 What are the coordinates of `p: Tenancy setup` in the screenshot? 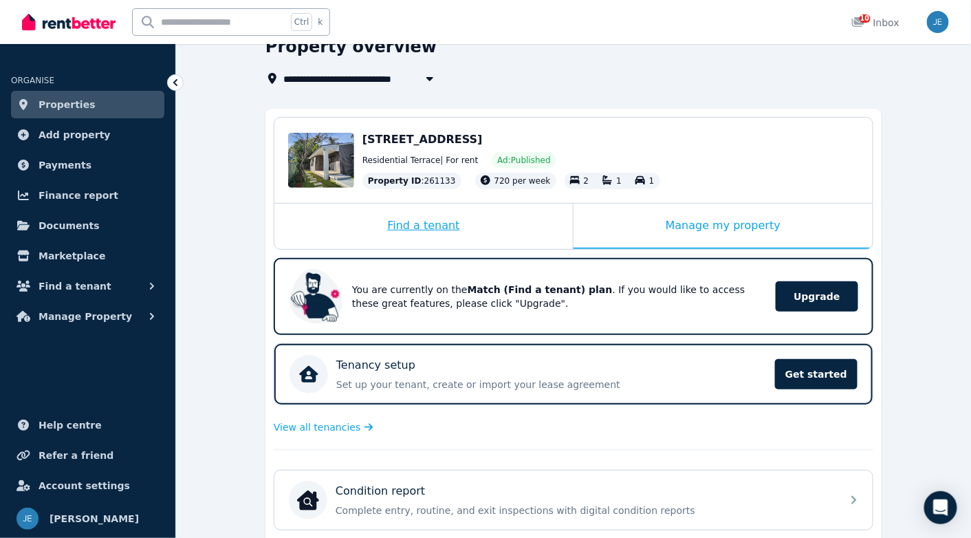 It's located at (376, 365).